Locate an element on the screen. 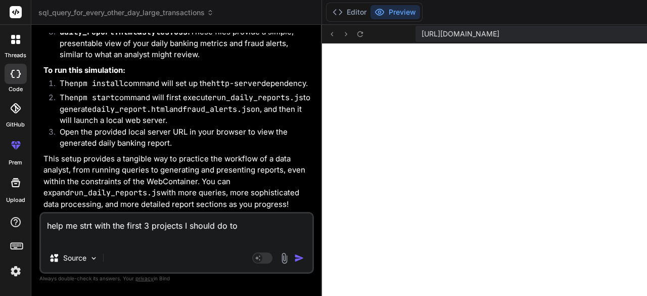  label: threads is located at coordinates (15, 55).